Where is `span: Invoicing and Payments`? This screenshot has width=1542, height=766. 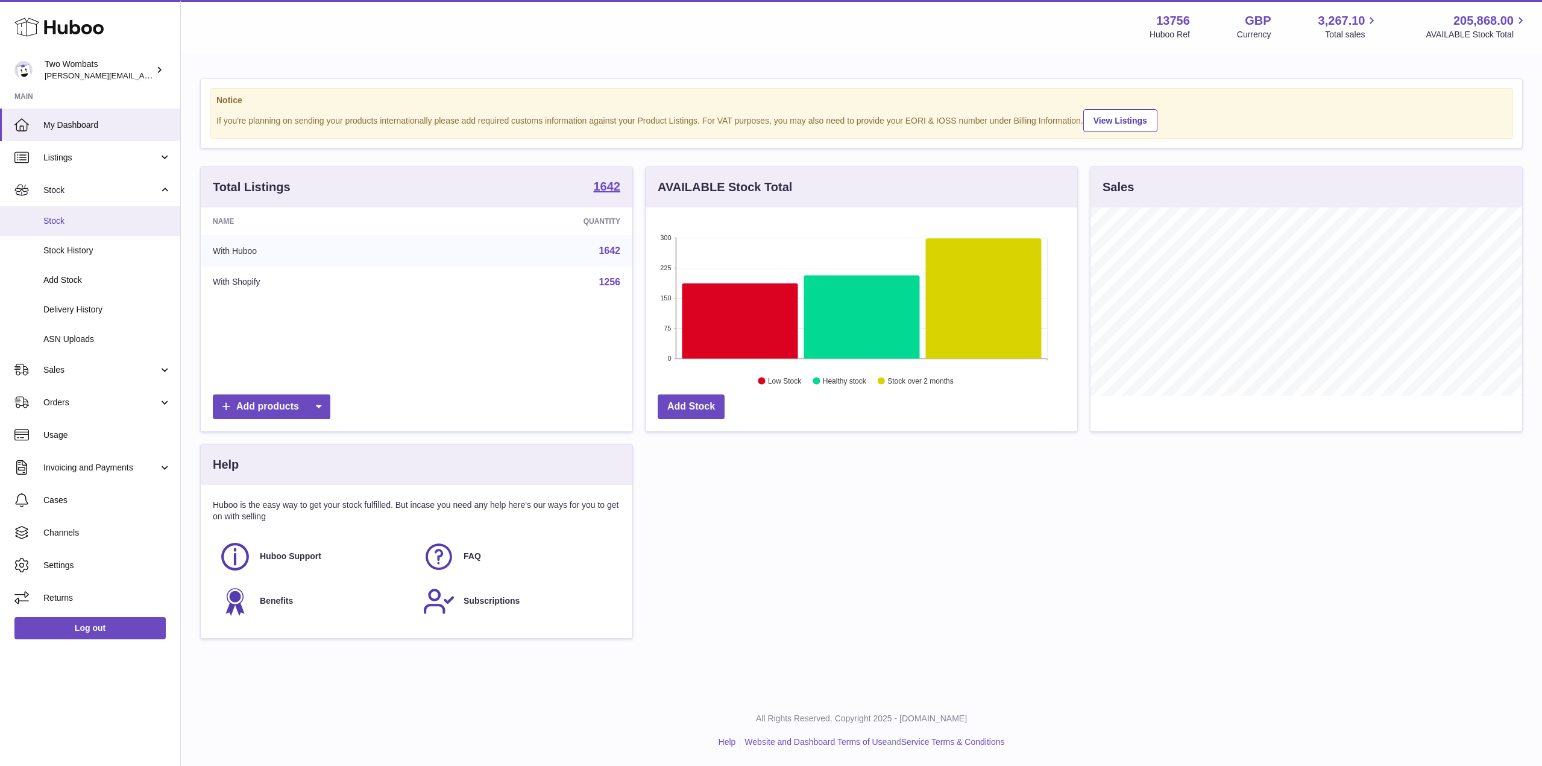 span: Invoicing and Payments is located at coordinates (101, 467).